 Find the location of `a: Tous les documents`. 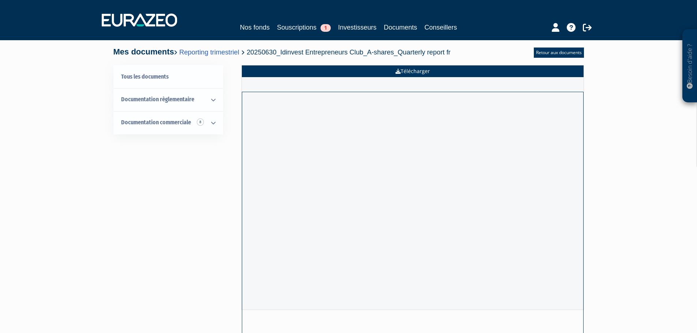

a: Tous les documents is located at coordinates (168, 77).